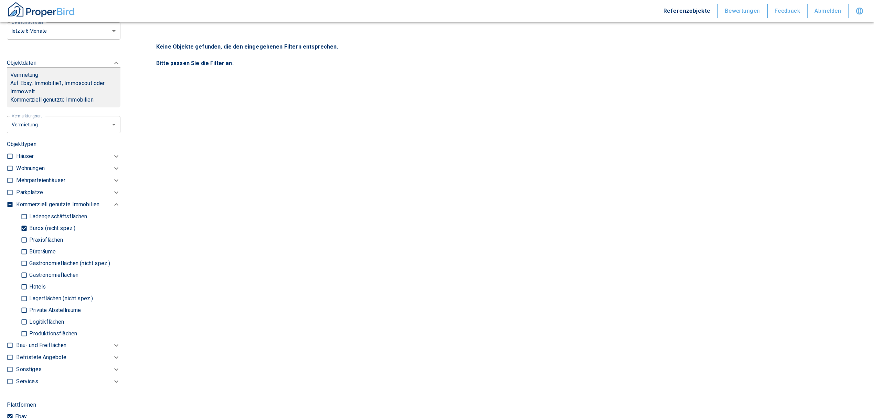 This screenshot has height=418, width=874. I want to click on p: Büroräume, so click(41, 252).